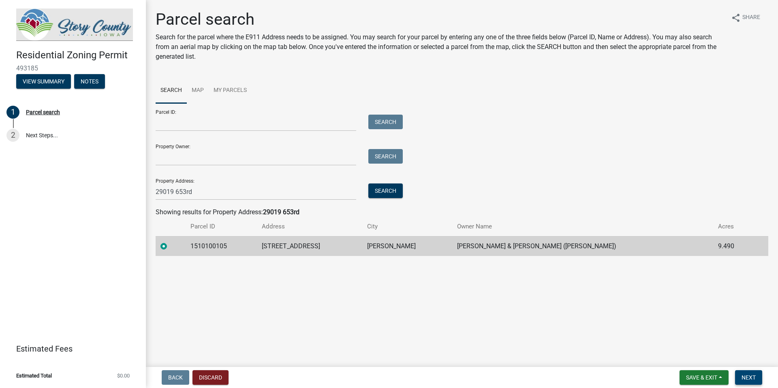 This screenshot has height=388, width=778. Describe the element at coordinates (701, 378) in the screenshot. I see `span: Save & Exit` at that location.